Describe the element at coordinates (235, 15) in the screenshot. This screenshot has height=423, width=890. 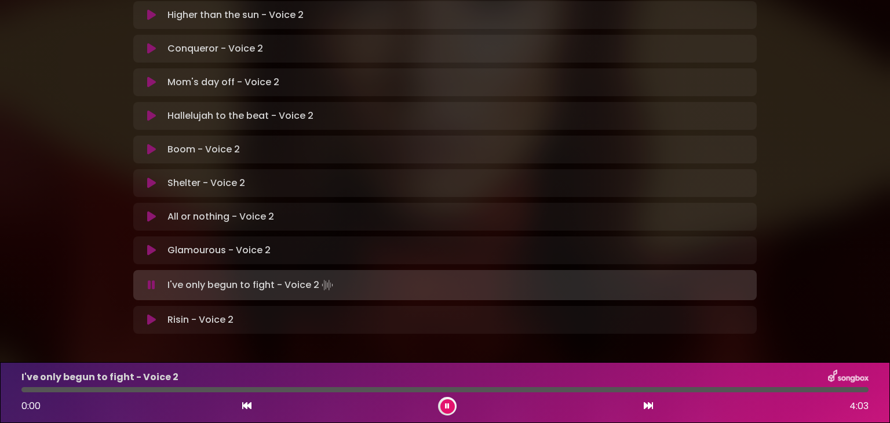
I see `p: Higher than the sun - Voice 2` at that location.